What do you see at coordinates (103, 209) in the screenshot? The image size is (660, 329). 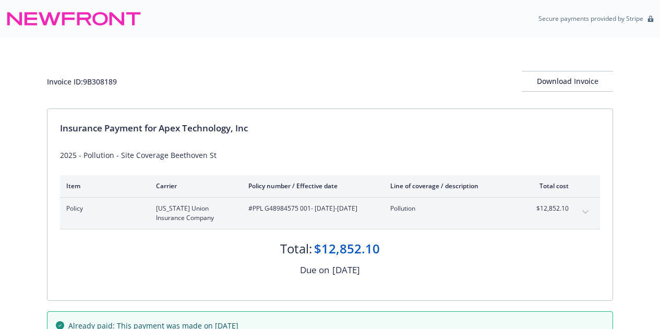 I see `span: Policy` at bounding box center [103, 209].